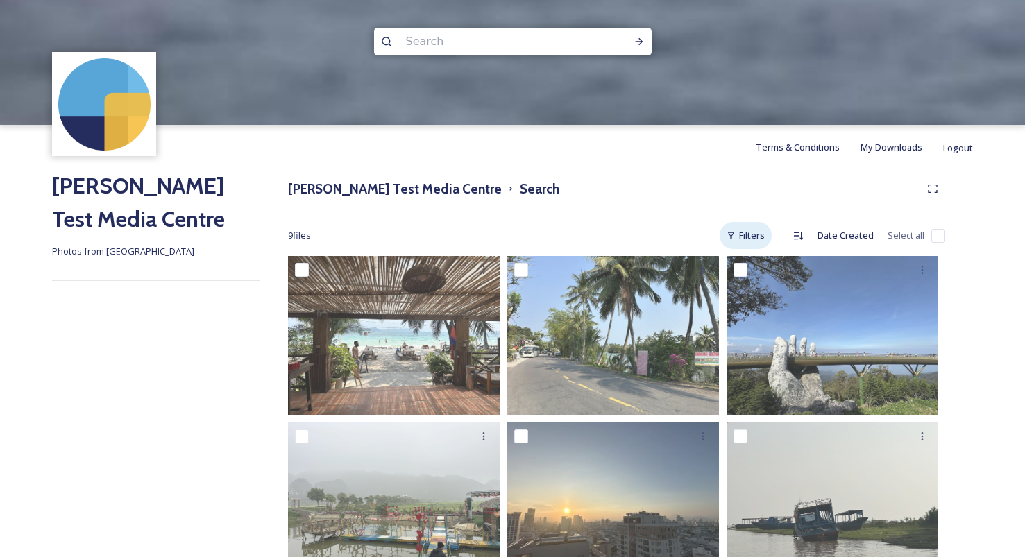 This screenshot has height=557, width=1025. I want to click on span: 9 file s, so click(299, 235).